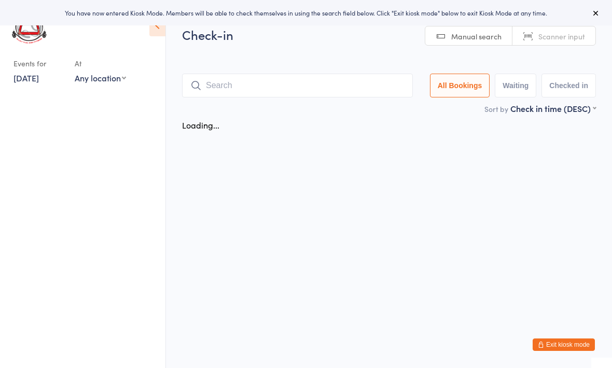 The height and width of the screenshot is (368, 612). What do you see at coordinates (100, 63) in the screenshot?
I see `div: At` at bounding box center [100, 63].